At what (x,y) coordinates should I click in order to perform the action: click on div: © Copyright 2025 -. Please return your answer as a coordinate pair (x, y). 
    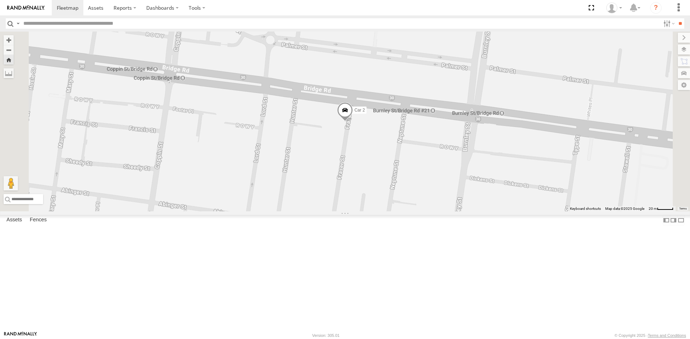
    Looking at the image, I should click on (650, 336).